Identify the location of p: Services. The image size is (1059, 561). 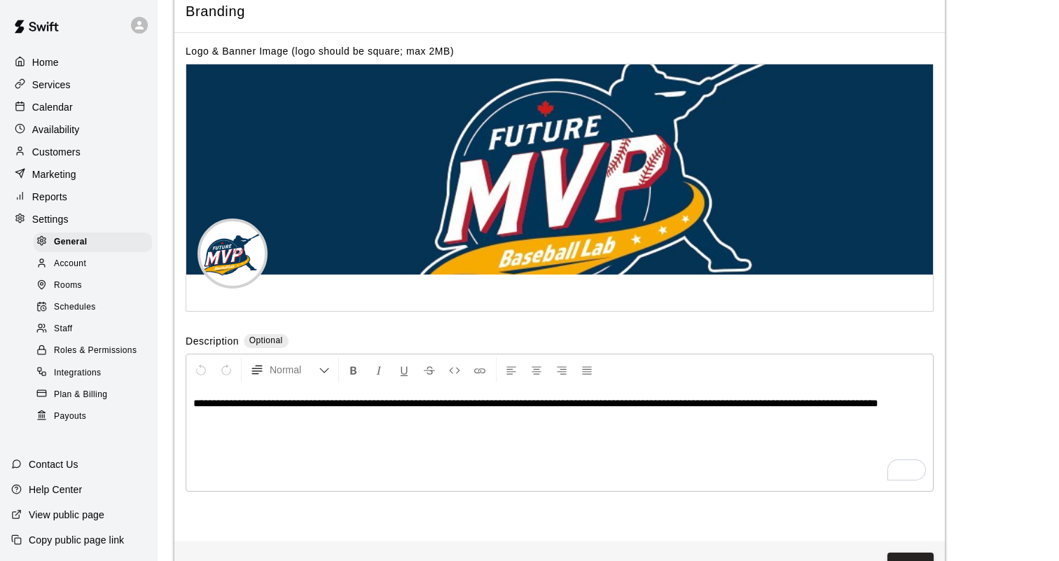
(51, 85).